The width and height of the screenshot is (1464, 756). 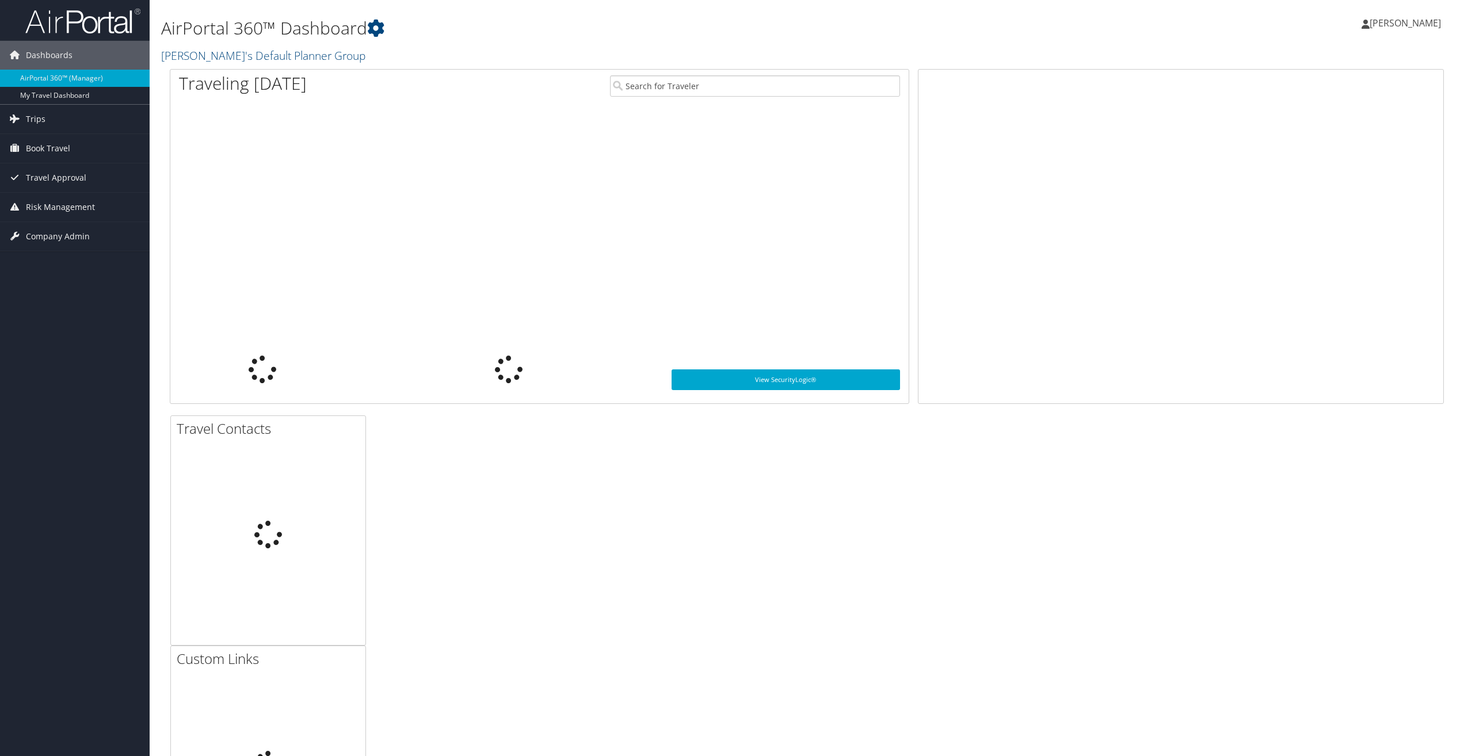 What do you see at coordinates (83, 21) in the screenshot?
I see `img: airportal-logo.png` at bounding box center [83, 21].